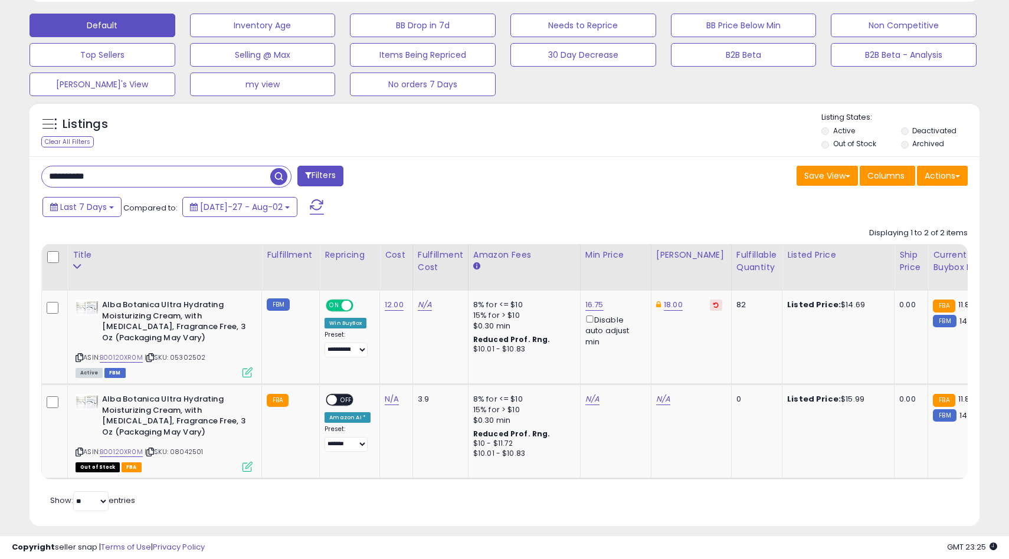 The image size is (1009, 559). What do you see at coordinates (583, 25) in the screenshot?
I see `button: Needs to Reprice` at bounding box center [583, 25].